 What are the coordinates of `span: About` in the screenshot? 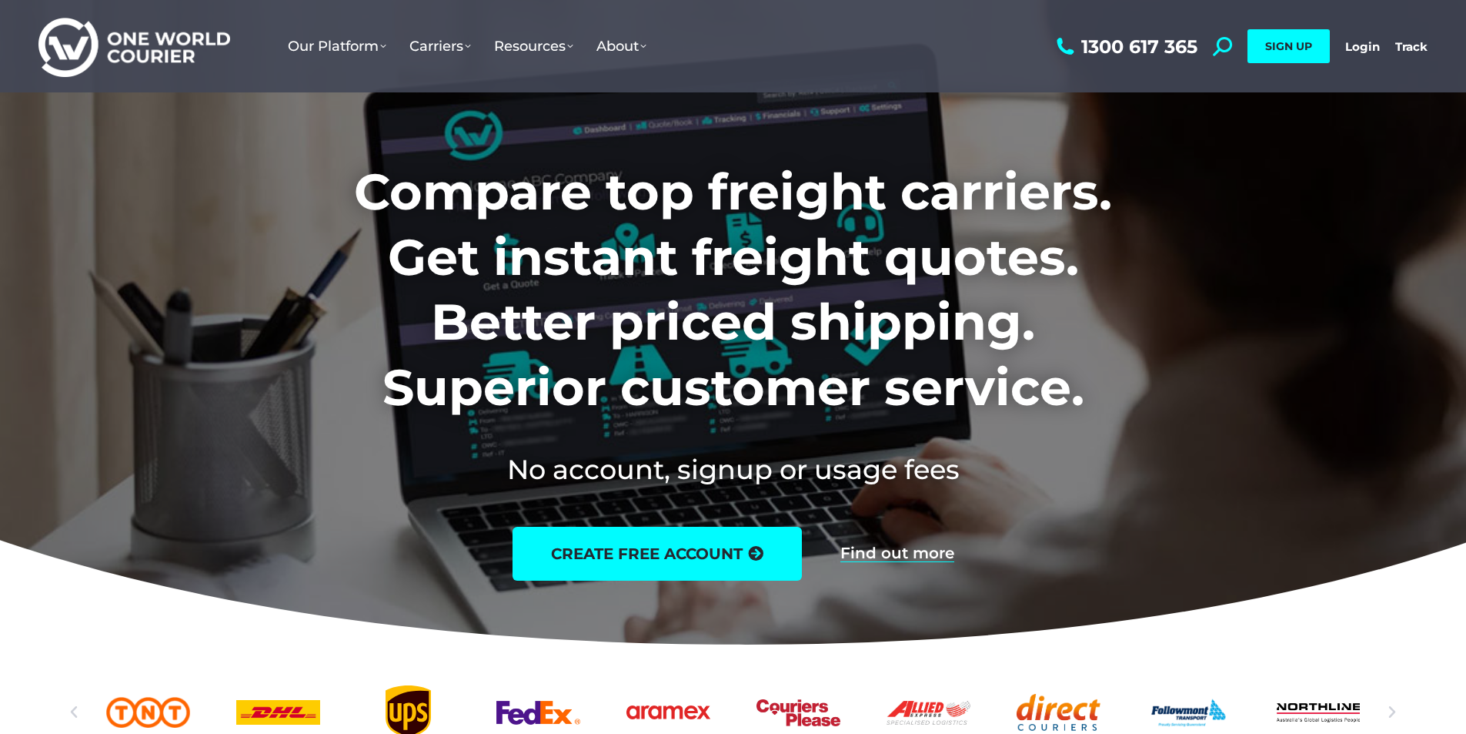 It's located at (621, 46).